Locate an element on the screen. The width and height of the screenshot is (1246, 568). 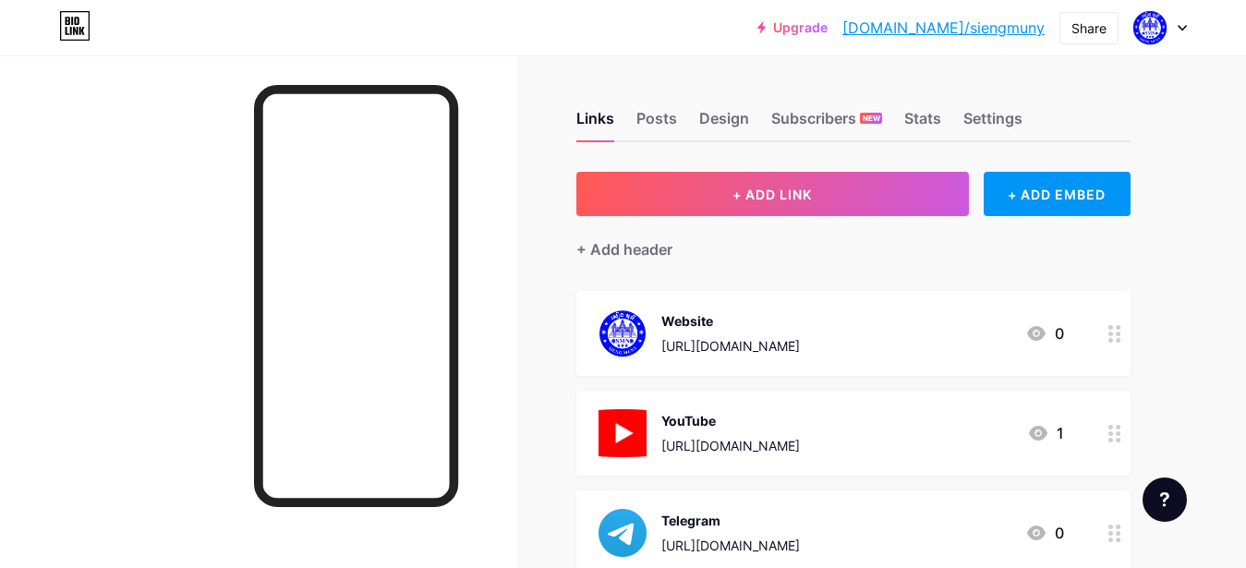
div: Design is located at coordinates (724, 124).